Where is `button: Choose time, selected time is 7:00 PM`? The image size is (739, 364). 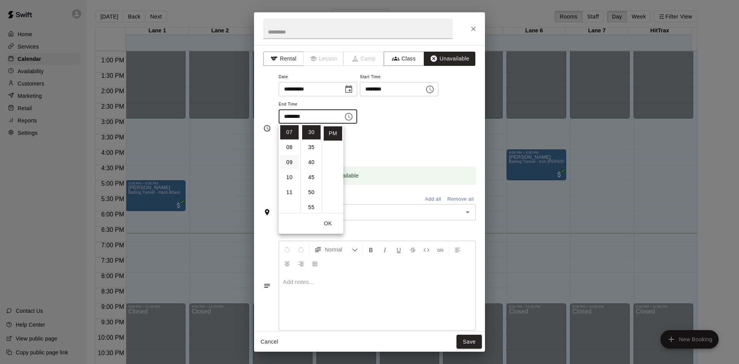
button: Choose time, selected time is 7:00 PM is located at coordinates (430, 89).